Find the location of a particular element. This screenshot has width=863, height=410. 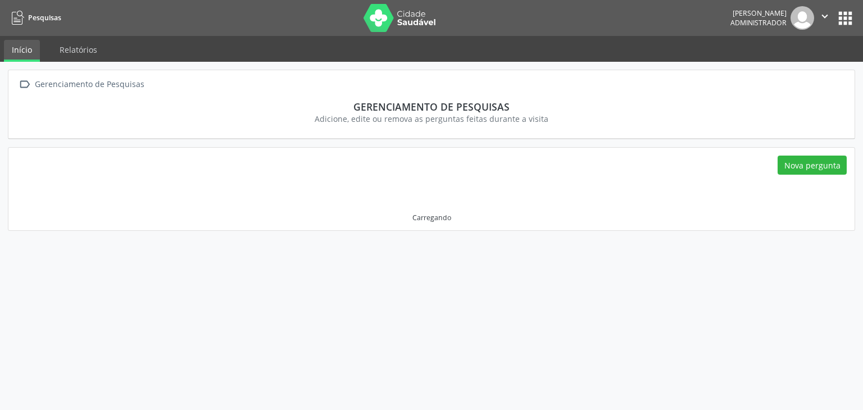

a: Pesquisas is located at coordinates (34, 17).